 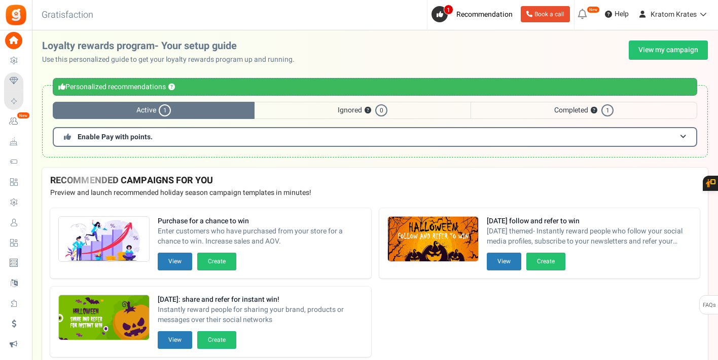 What do you see at coordinates (115, 137) in the screenshot?
I see `span: Enable Pay with points.` at bounding box center [115, 137].